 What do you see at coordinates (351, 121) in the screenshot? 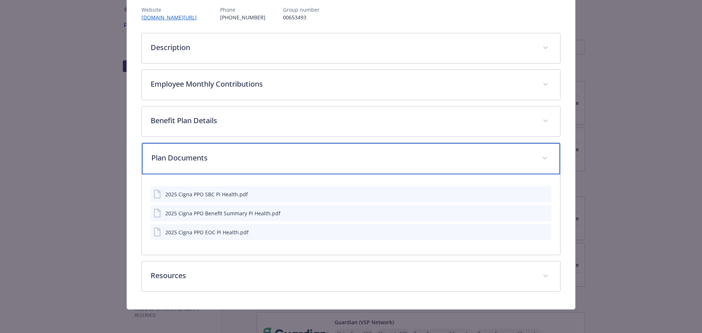
I see `div: Benefit Plan Details` at bounding box center [351, 121].